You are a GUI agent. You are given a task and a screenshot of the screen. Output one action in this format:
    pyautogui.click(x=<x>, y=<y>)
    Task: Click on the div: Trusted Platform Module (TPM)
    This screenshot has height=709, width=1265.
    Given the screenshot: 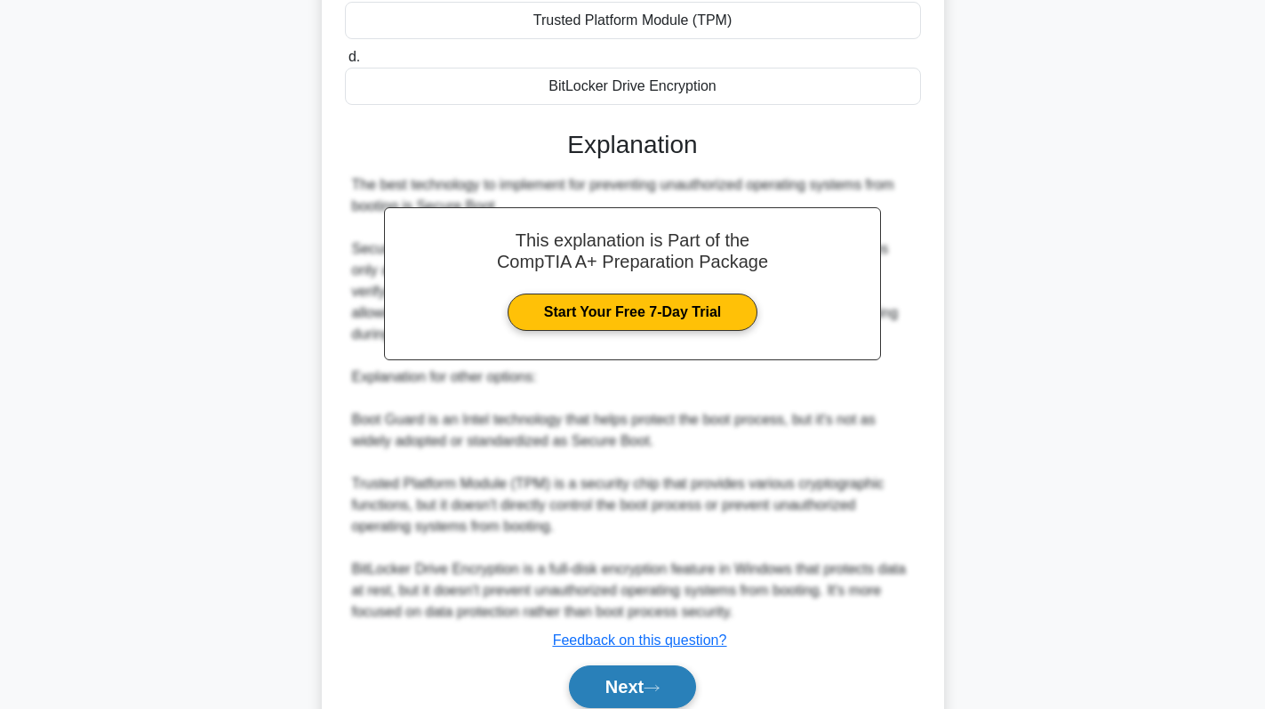 What is the action you would take?
    pyautogui.click(x=633, y=20)
    